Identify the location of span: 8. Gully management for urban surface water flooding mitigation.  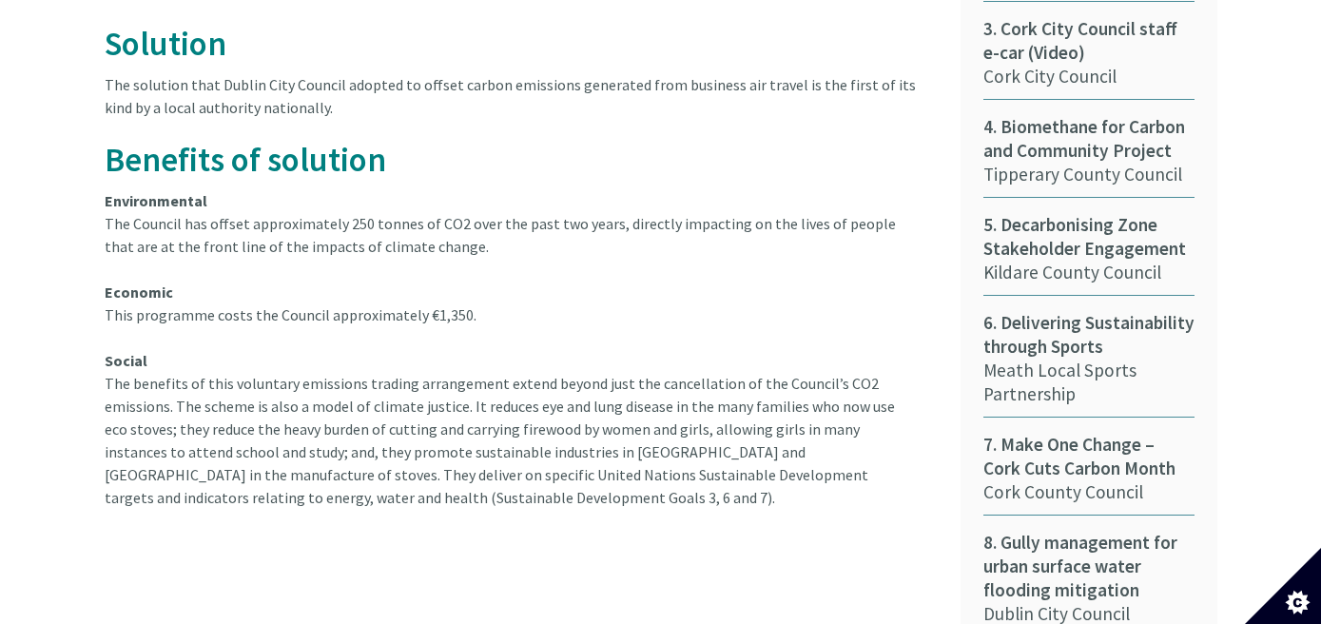
(1089, 566).